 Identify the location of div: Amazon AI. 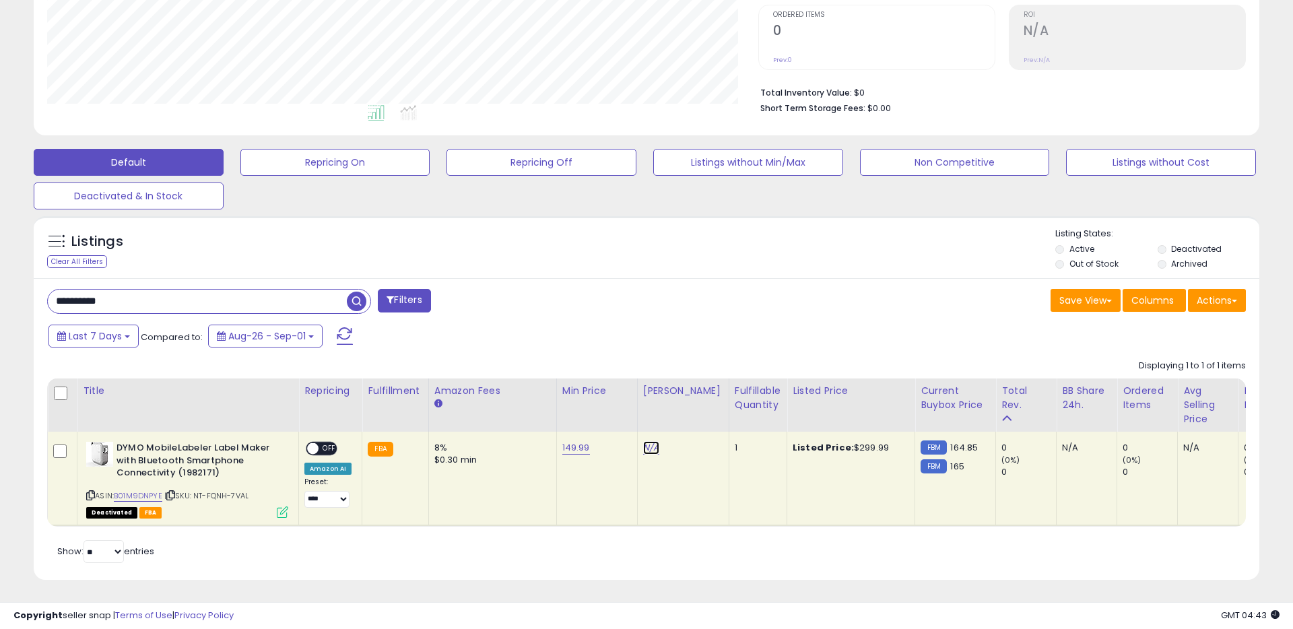
(328, 469).